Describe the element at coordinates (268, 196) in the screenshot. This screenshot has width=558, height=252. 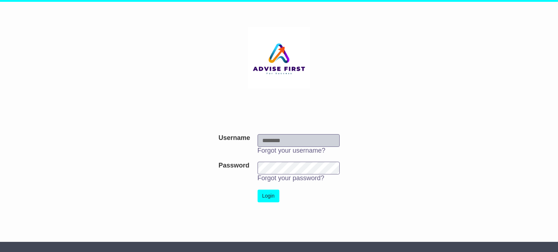
I see `button: Login` at that location.